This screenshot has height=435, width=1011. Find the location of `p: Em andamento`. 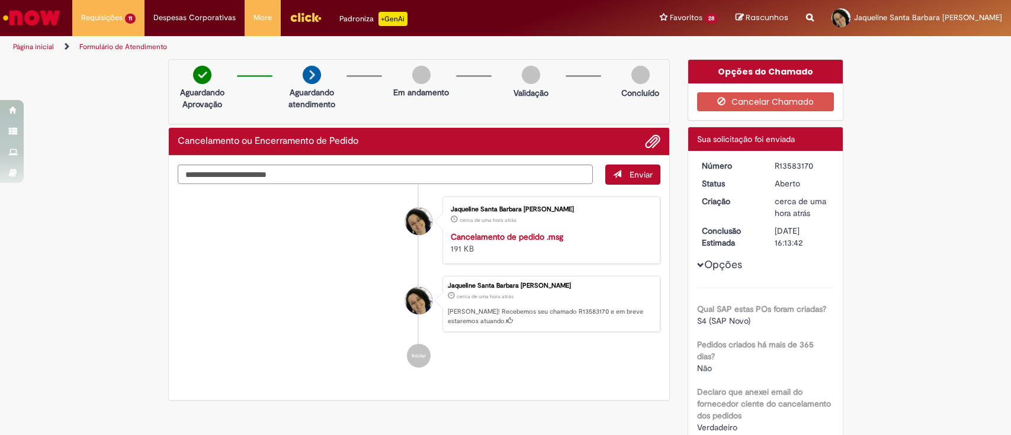

p: Em andamento is located at coordinates (421, 92).